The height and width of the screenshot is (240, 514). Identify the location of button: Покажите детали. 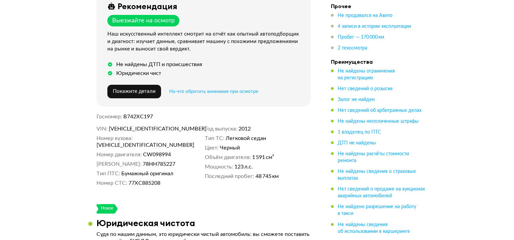
(134, 92).